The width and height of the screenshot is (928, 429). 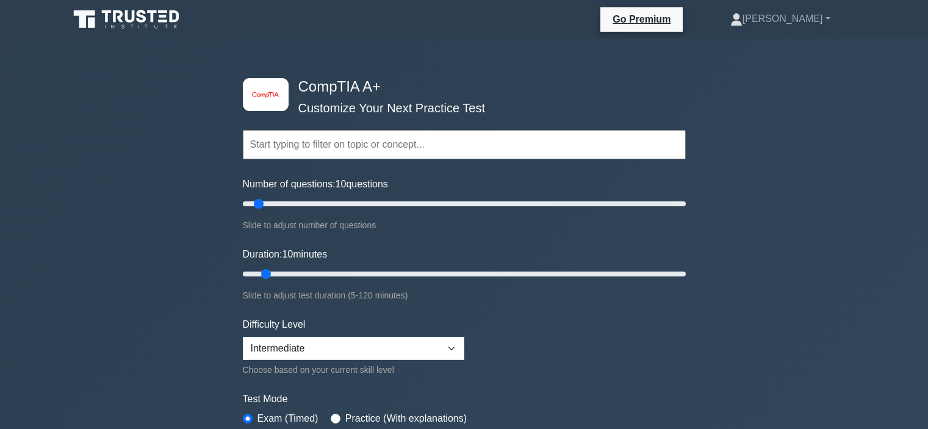 What do you see at coordinates (459, 87) in the screenshot?
I see `h4: CompTIA A+` at bounding box center [459, 87].